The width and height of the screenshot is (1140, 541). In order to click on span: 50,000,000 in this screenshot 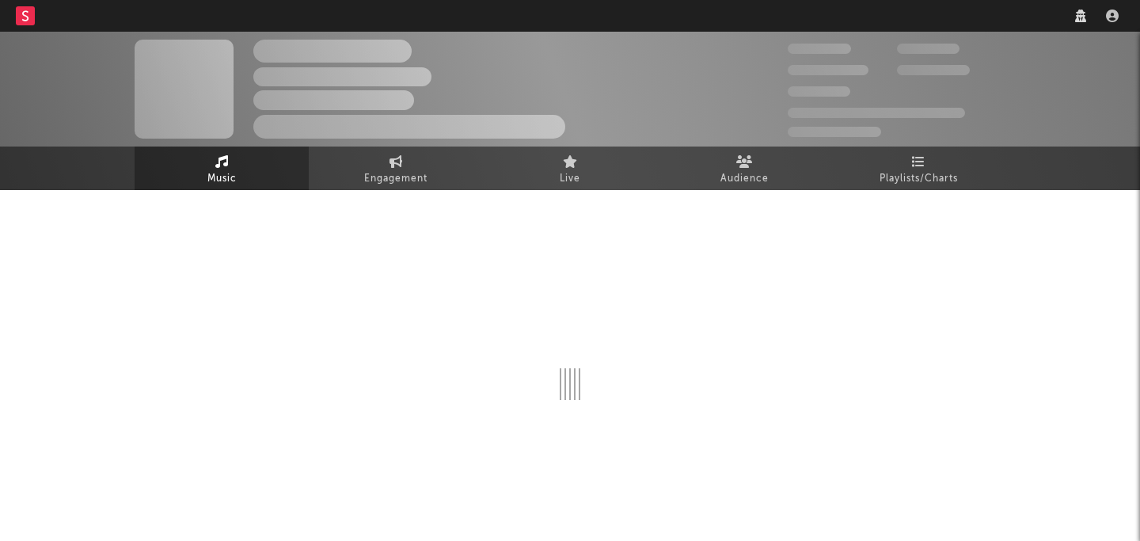, I will do `click(828, 70)`.